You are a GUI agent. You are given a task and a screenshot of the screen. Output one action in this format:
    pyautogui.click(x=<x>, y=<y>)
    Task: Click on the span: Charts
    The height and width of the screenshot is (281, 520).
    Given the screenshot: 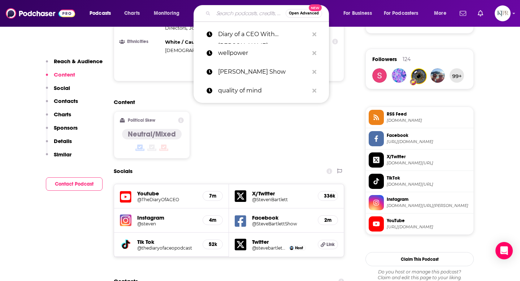 What is the action you would take?
    pyautogui.click(x=132, y=13)
    